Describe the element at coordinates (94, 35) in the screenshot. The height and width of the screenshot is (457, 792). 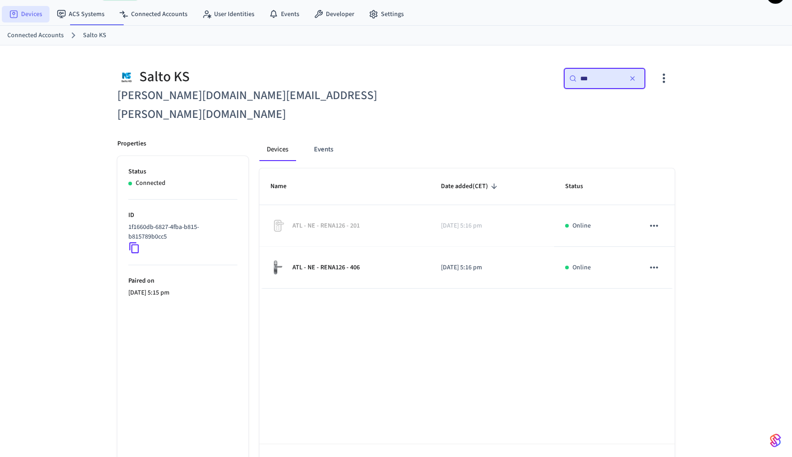
I see `a: Salto KS` at that location.